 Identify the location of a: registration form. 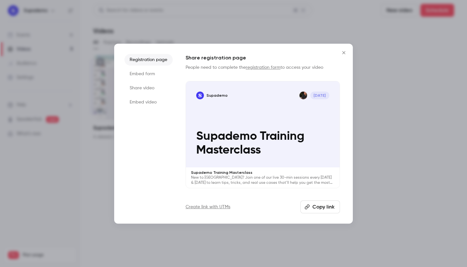
(263, 68).